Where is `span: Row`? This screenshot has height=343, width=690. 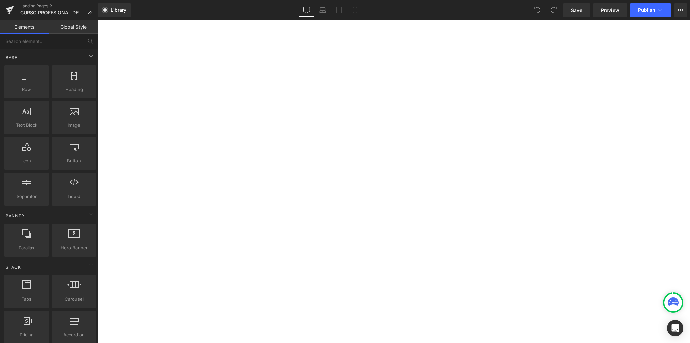 span: Row is located at coordinates (26, 89).